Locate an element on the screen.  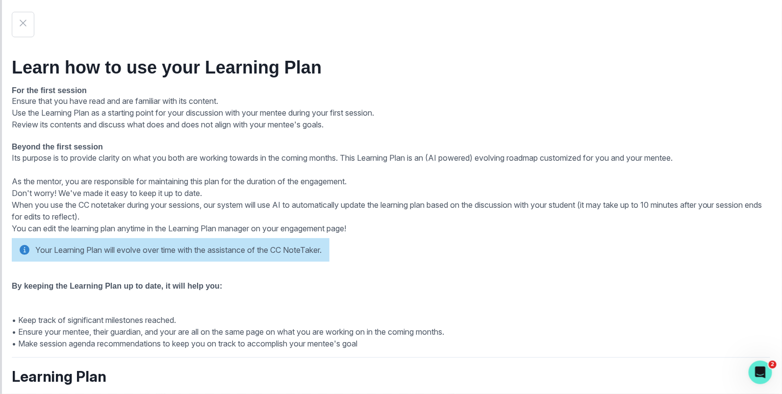
h2: Beyond the first session is located at coordinates (391, 147).